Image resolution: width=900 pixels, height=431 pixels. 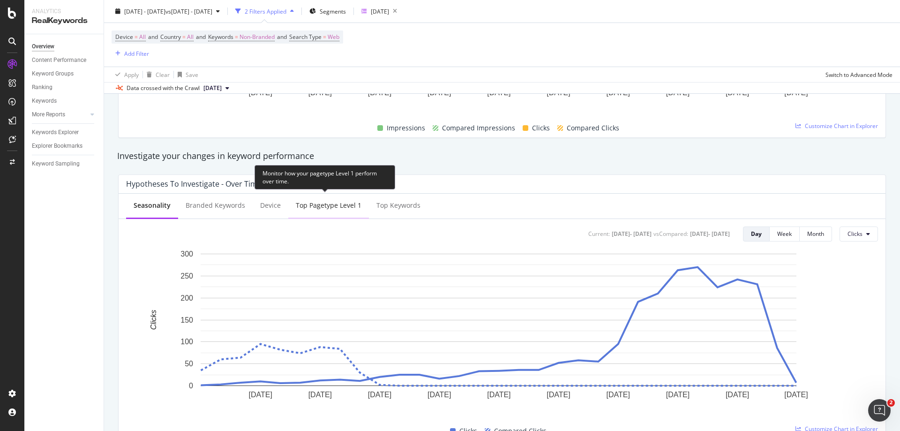 What do you see at coordinates (130, 53) in the screenshot?
I see `button: Add Filter` at bounding box center [130, 53].